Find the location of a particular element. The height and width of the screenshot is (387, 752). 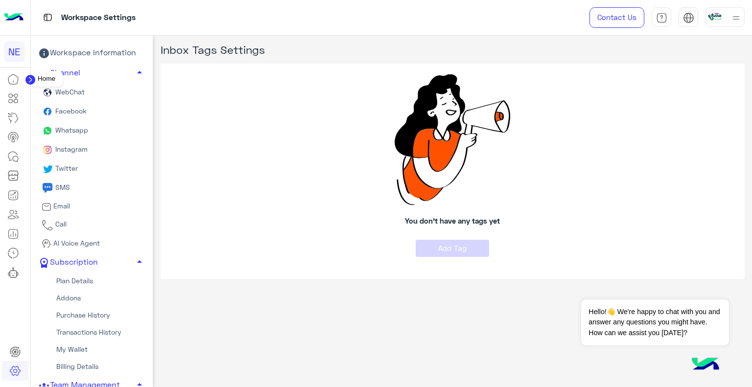

img: sms icon is located at coordinates (47, 188).